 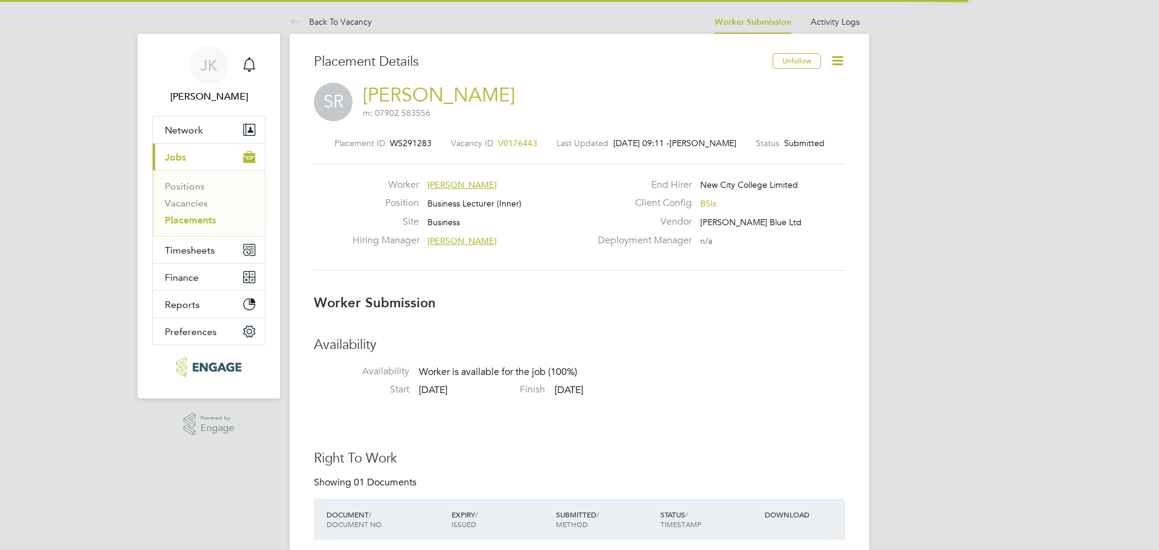 What do you see at coordinates (190, 250) in the screenshot?
I see `span: Timesheets` at bounding box center [190, 250].